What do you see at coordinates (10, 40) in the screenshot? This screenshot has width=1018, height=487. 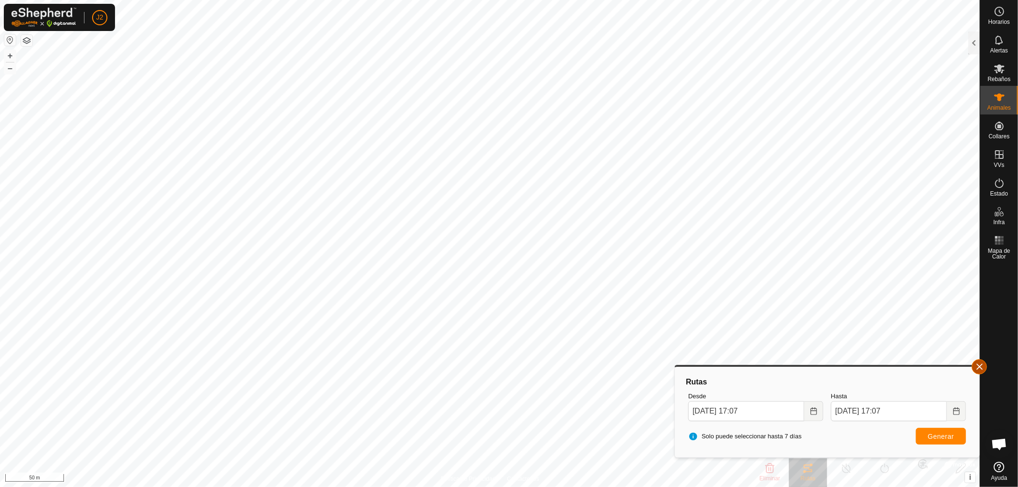 I see `button: Restablecer Mapa` at bounding box center [10, 40].